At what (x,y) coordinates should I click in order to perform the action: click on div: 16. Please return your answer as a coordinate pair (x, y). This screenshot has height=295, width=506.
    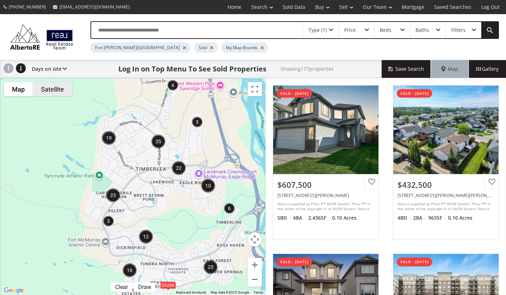
    Looking at the image, I should click on (130, 270).